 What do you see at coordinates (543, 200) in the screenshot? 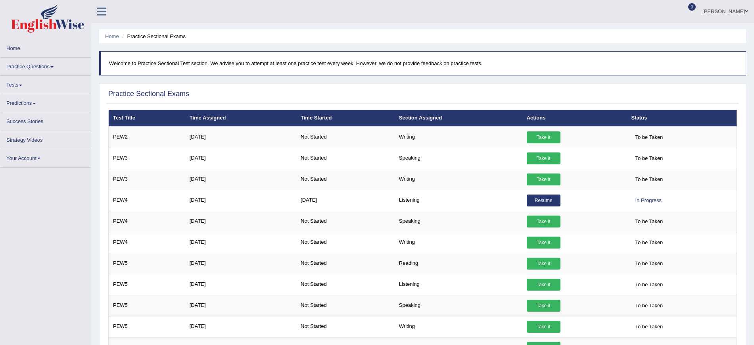
I see `a: Resume` at bounding box center [543, 200].